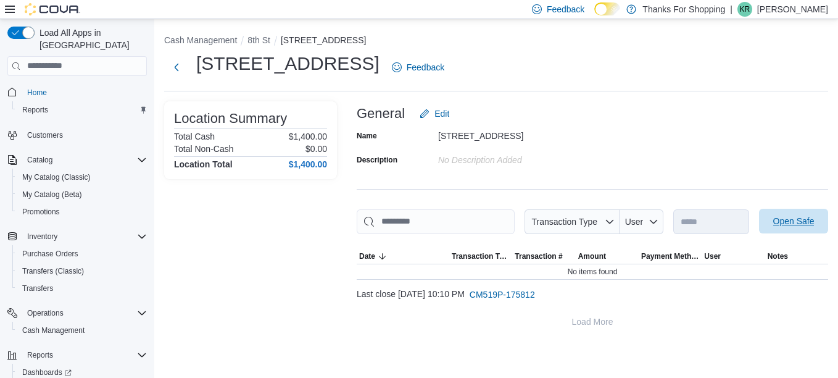 The height and width of the screenshot is (378, 838). I want to click on span: Dark Mode, so click(594, 15).